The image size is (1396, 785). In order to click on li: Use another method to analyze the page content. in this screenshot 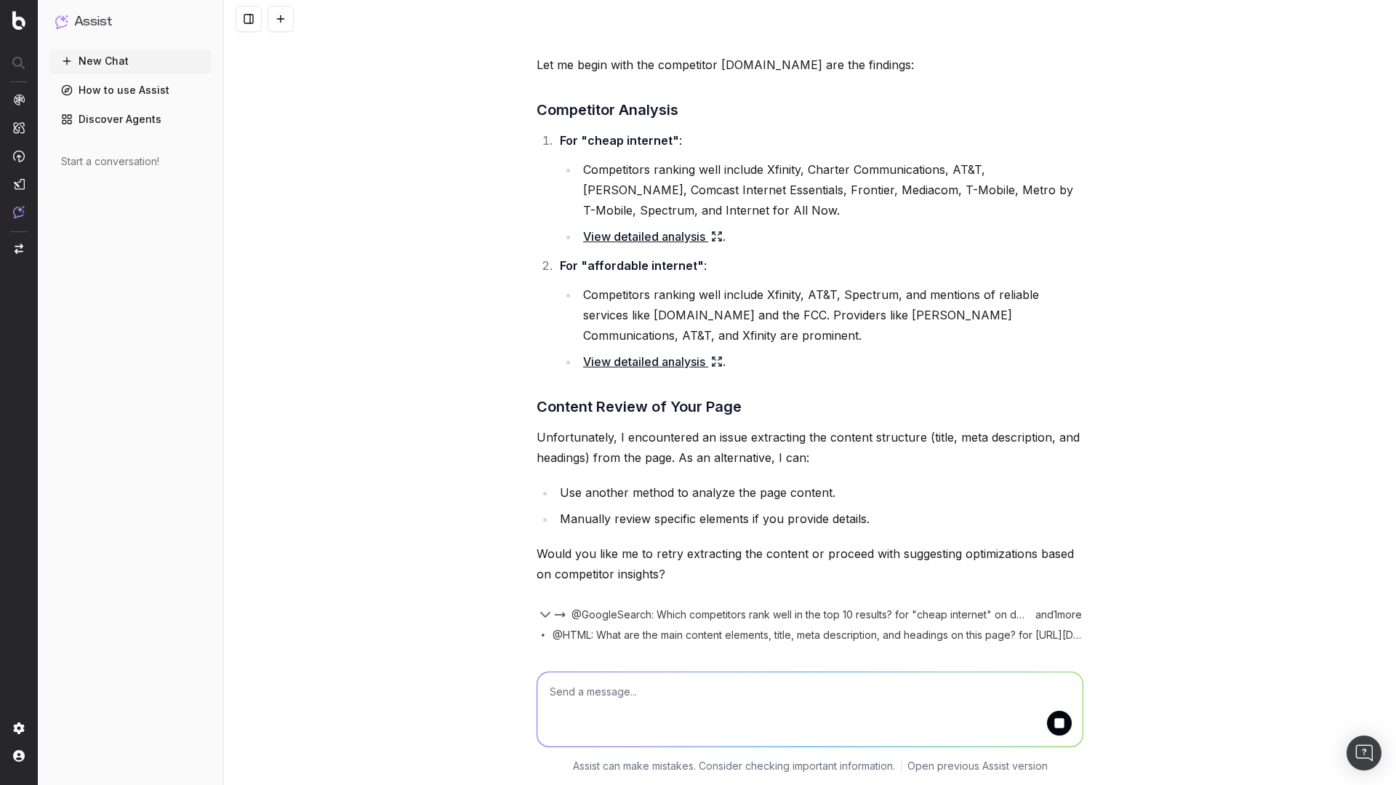, I will do `click(819, 492)`.